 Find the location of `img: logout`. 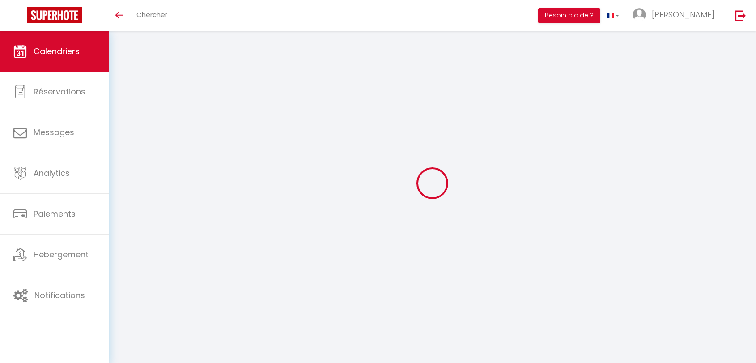

img: logout is located at coordinates (740, 15).